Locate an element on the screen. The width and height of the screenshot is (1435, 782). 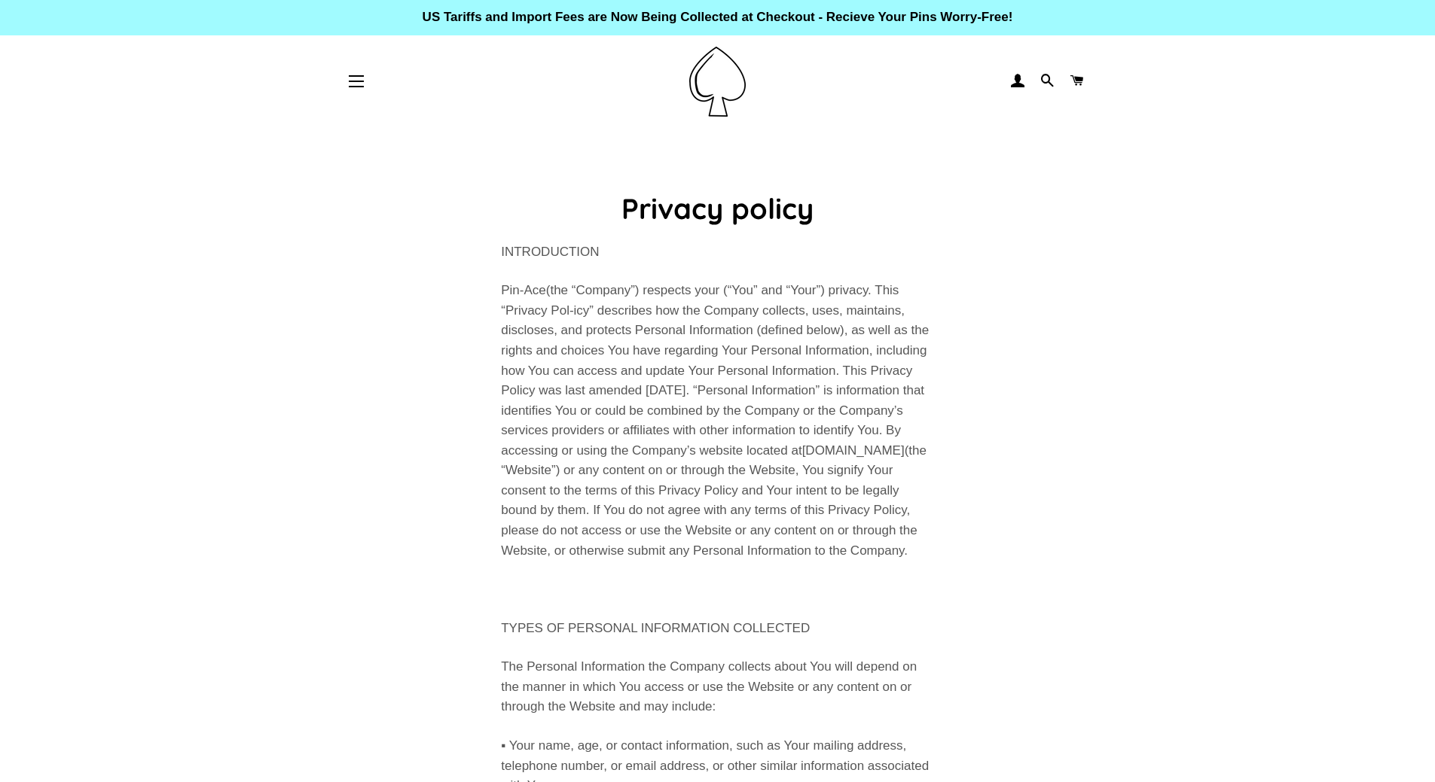
img: Pin-Ace is located at coordinates (717, 81).